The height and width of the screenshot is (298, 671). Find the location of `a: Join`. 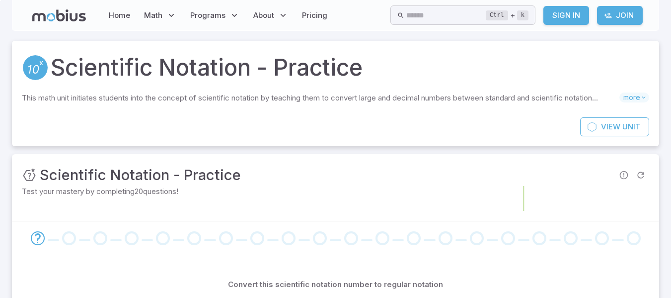

a: Join is located at coordinates (620, 15).